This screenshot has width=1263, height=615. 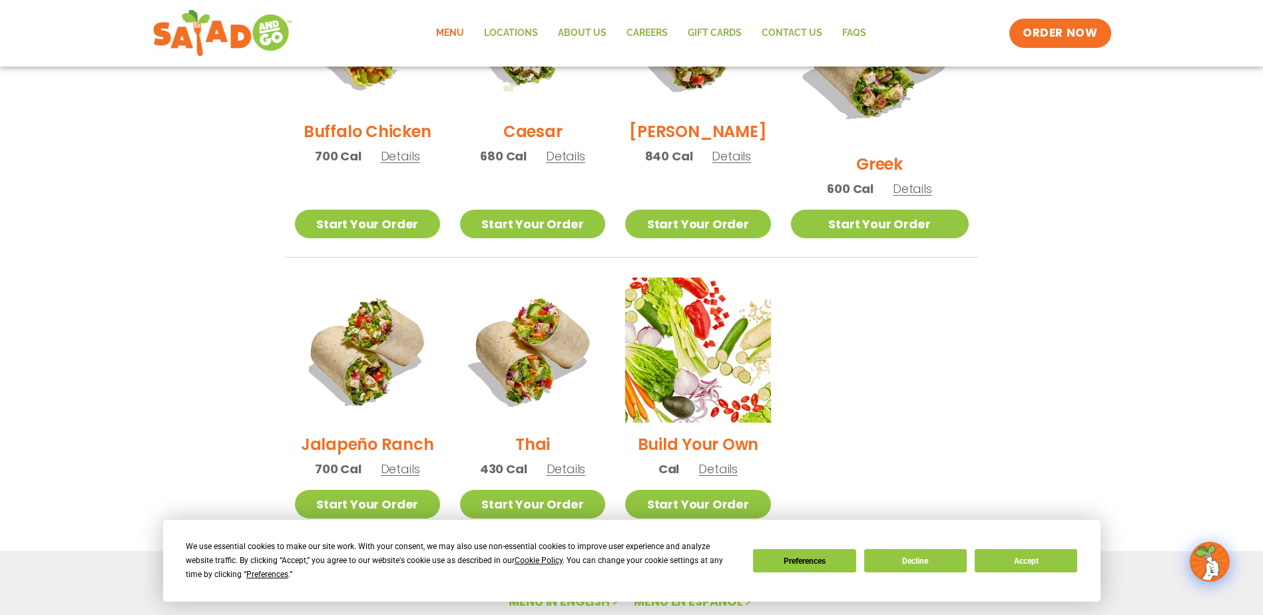 What do you see at coordinates (582, 33) in the screenshot?
I see `a: About Us` at bounding box center [582, 33].